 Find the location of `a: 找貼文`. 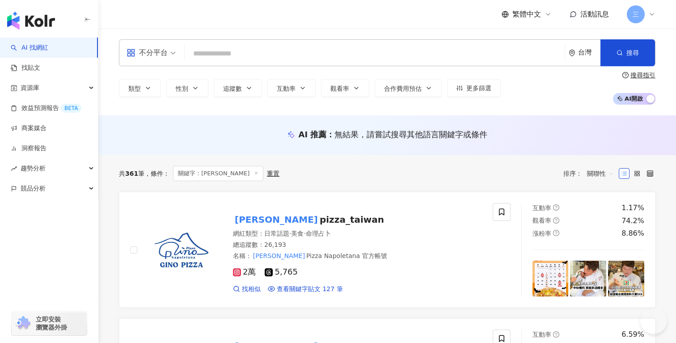

a: 找貼文 is located at coordinates (25, 68).